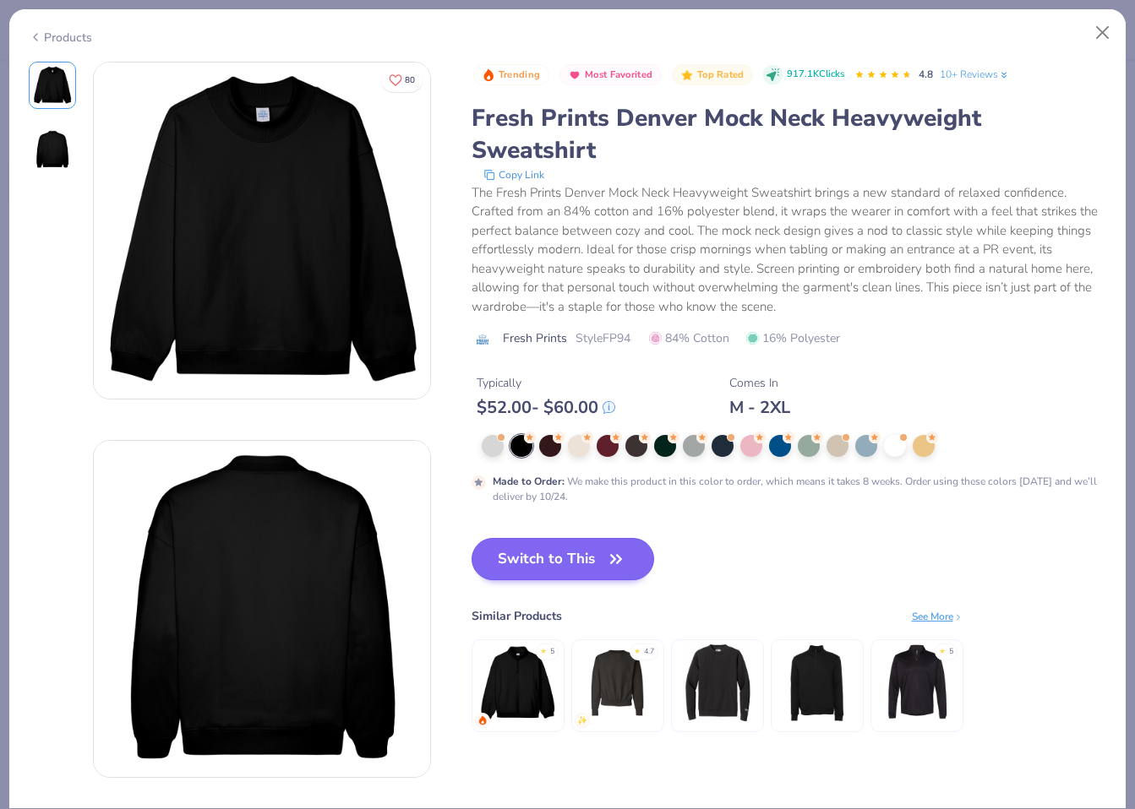  Describe the element at coordinates (792, 338) in the screenshot. I see `span: 16% Polyester` at that location.